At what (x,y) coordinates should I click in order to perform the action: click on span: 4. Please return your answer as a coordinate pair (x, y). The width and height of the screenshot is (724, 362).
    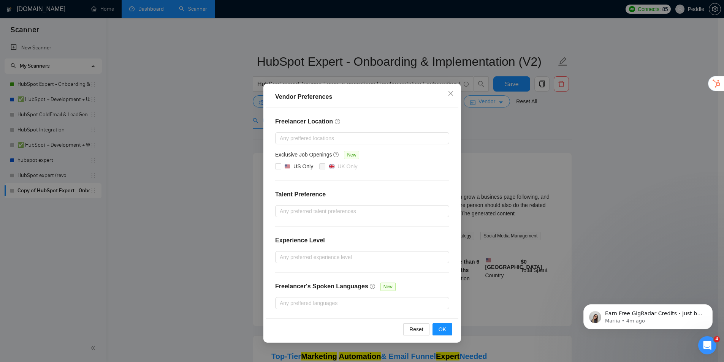
    Looking at the image, I should click on (716, 339).